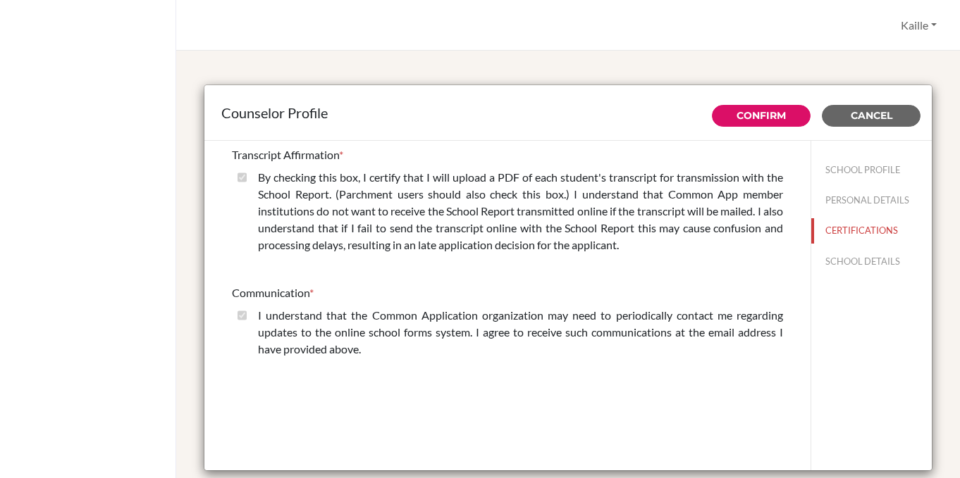 This screenshot has width=960, height=478. I want to click on span: Transcript Affirmation, so click(285, 154).